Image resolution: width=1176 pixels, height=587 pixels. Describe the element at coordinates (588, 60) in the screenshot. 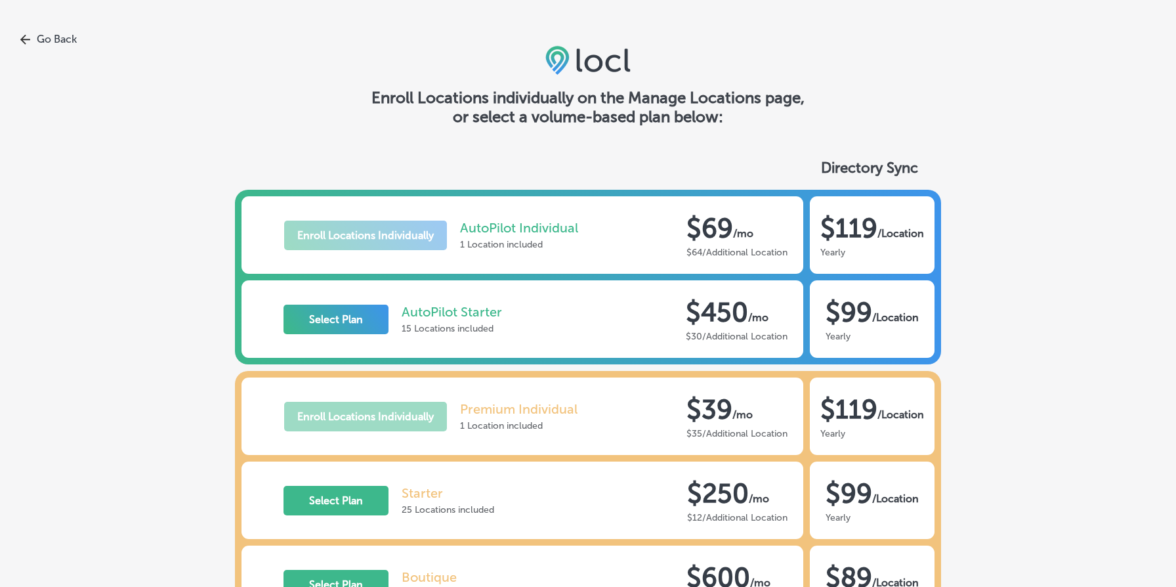

I see `img: 6efc1275baa40be7c98c3b36c6bfde44.png` at that location.